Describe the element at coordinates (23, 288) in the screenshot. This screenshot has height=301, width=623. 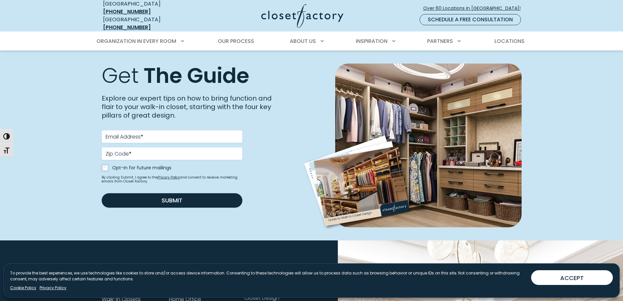
I see `a: Cookie Policy` at that location.